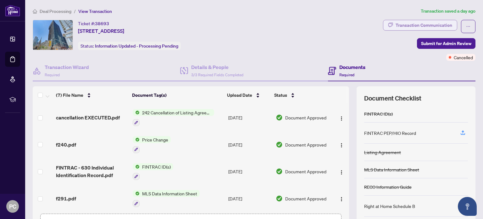  What do you see at coordinates (155, 139) in the screenshot?
I see `span: Price Change` at bounding box center [155, 139].